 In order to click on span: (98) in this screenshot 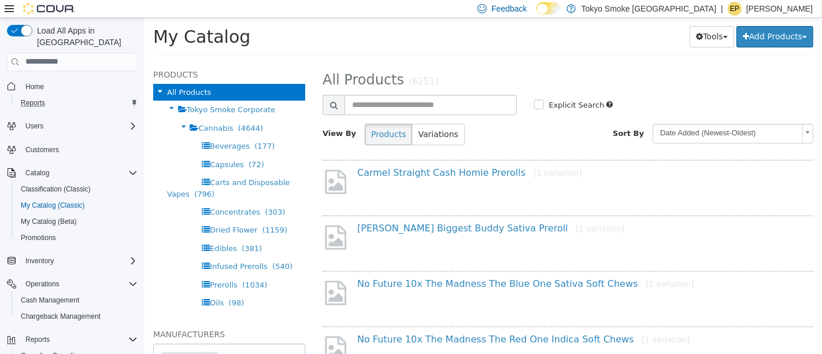, I will do `click(92, 284)`.